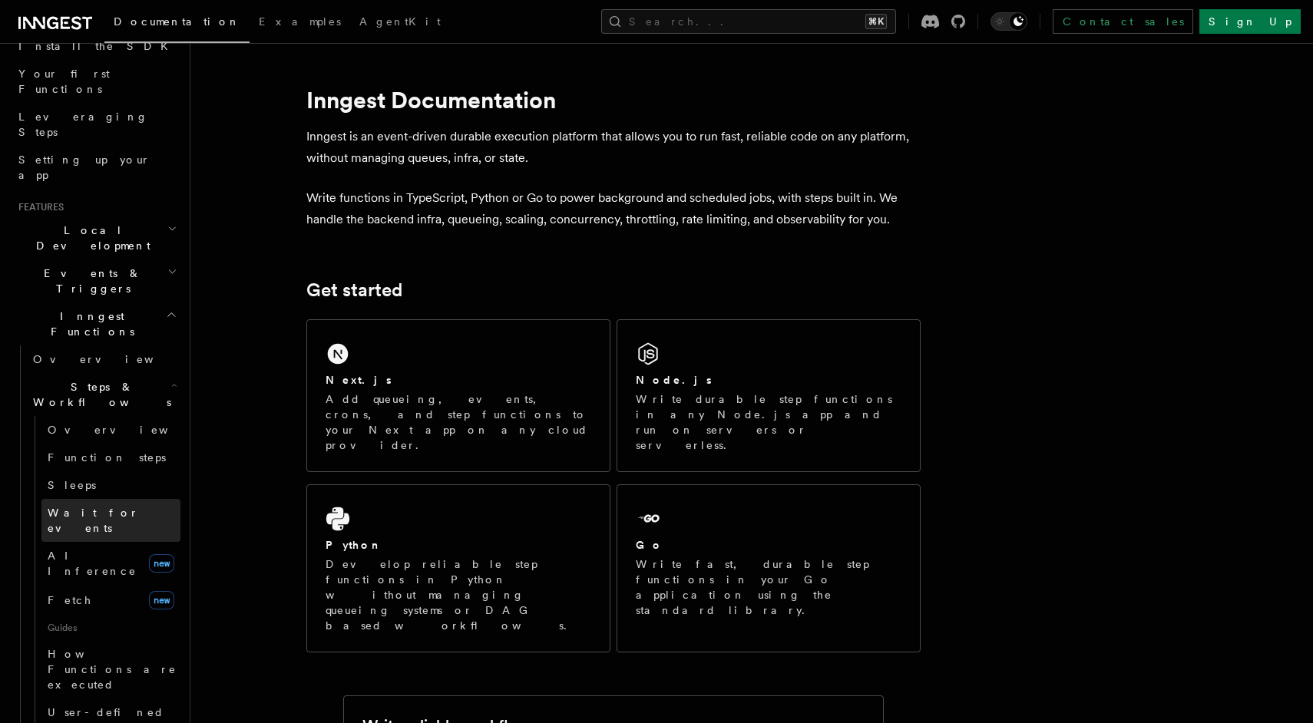  I want to click on a: Documentation, so click(177, 24).